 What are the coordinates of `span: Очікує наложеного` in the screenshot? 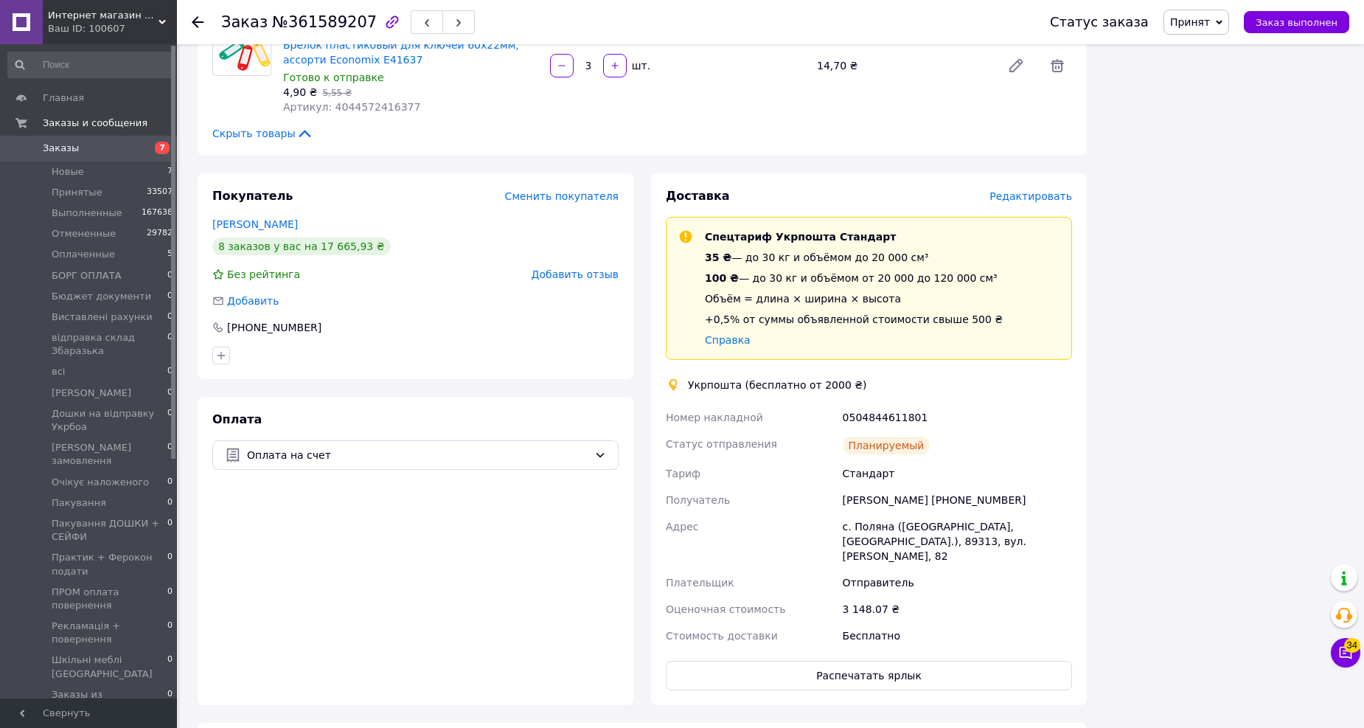 It's located at (100, 482).